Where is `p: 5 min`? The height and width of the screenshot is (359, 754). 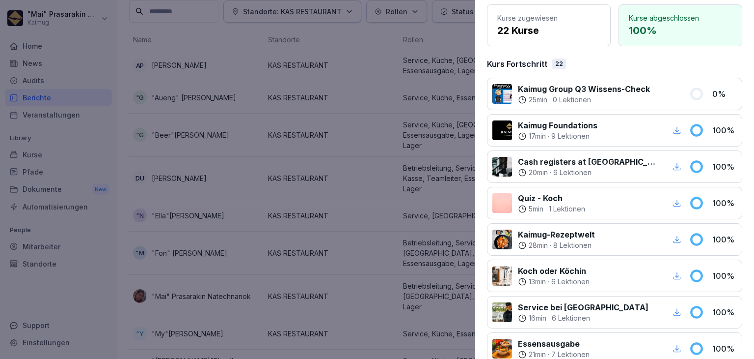 p: 5 min is located at coordinates (536, 209).